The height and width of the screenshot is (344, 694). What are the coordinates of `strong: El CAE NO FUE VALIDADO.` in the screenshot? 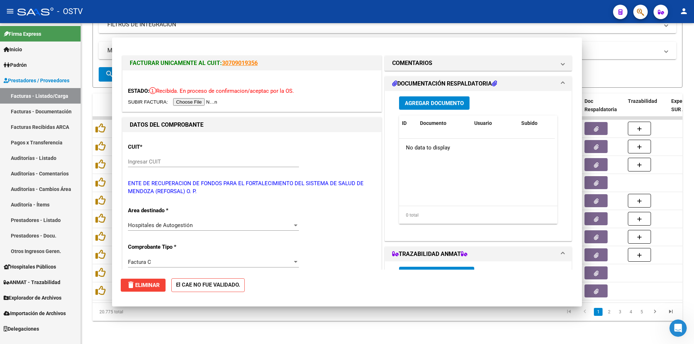 It's located at (208, 285).